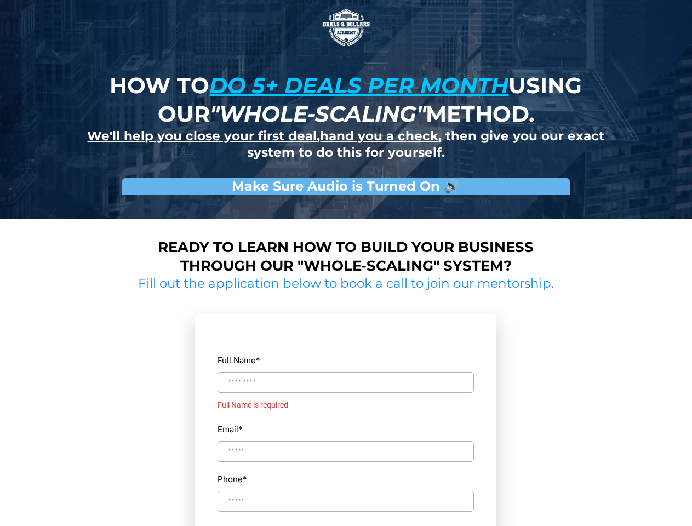 The height and width of the screenshot is (526, 692). What do you see at coordinates (346, 479) in the screenshot?
I see `label: Phone` at bounding box center [346, 479].